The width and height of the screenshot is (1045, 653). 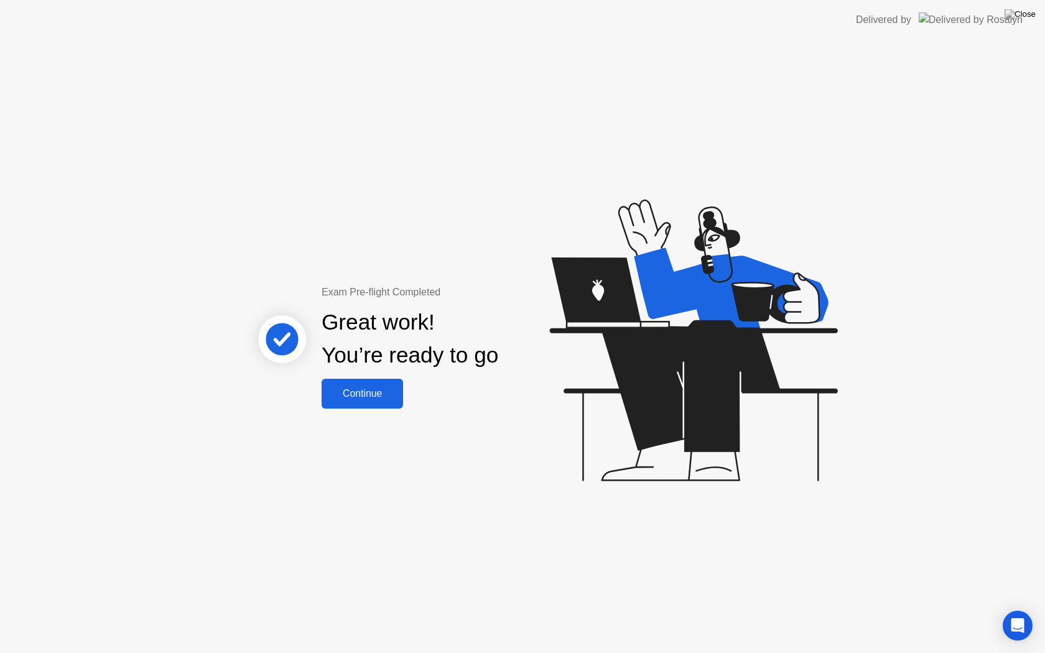 I want to click on div: Great work! You’re ready to go, so click(x=410, y=339).